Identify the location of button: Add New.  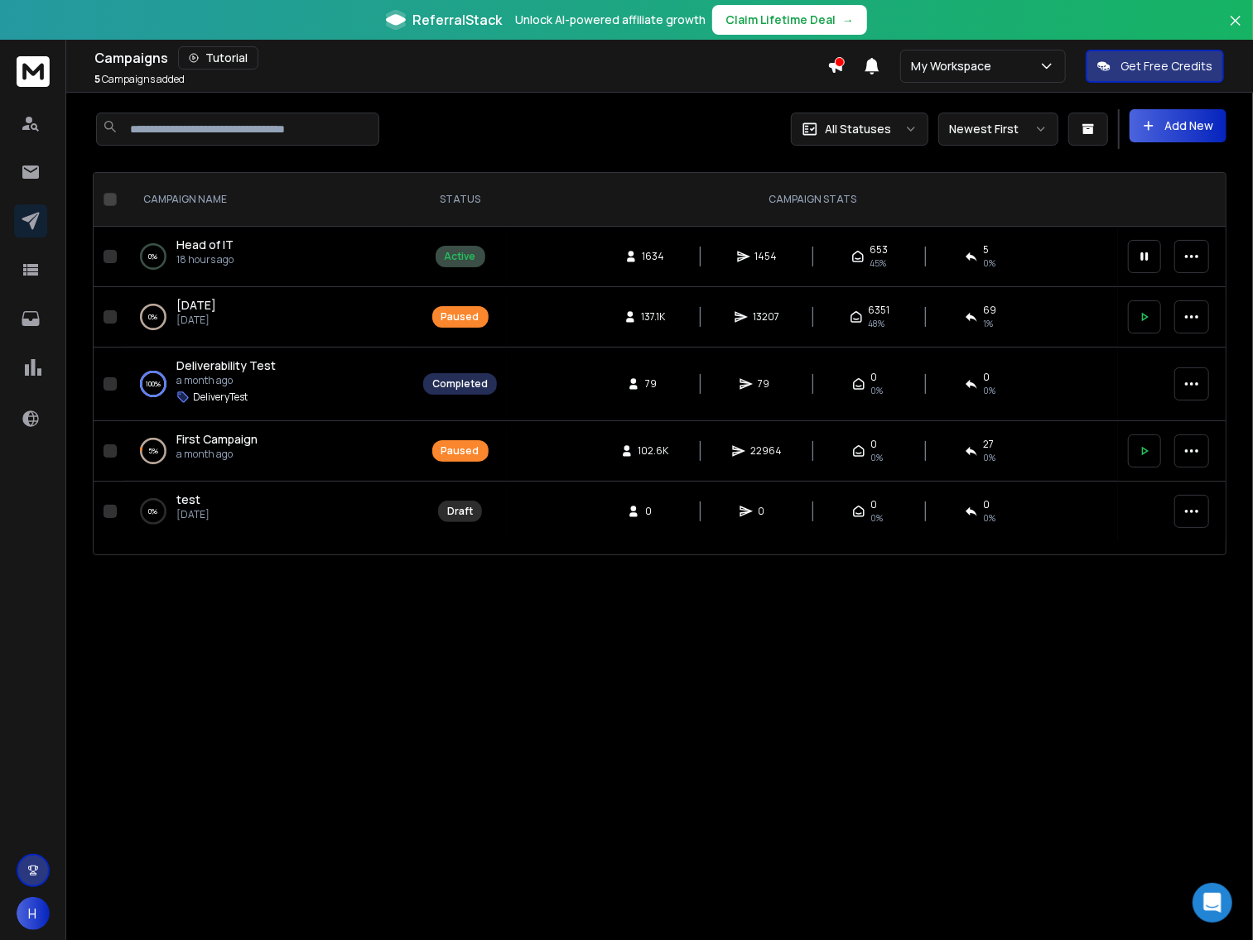
(1177, 126).